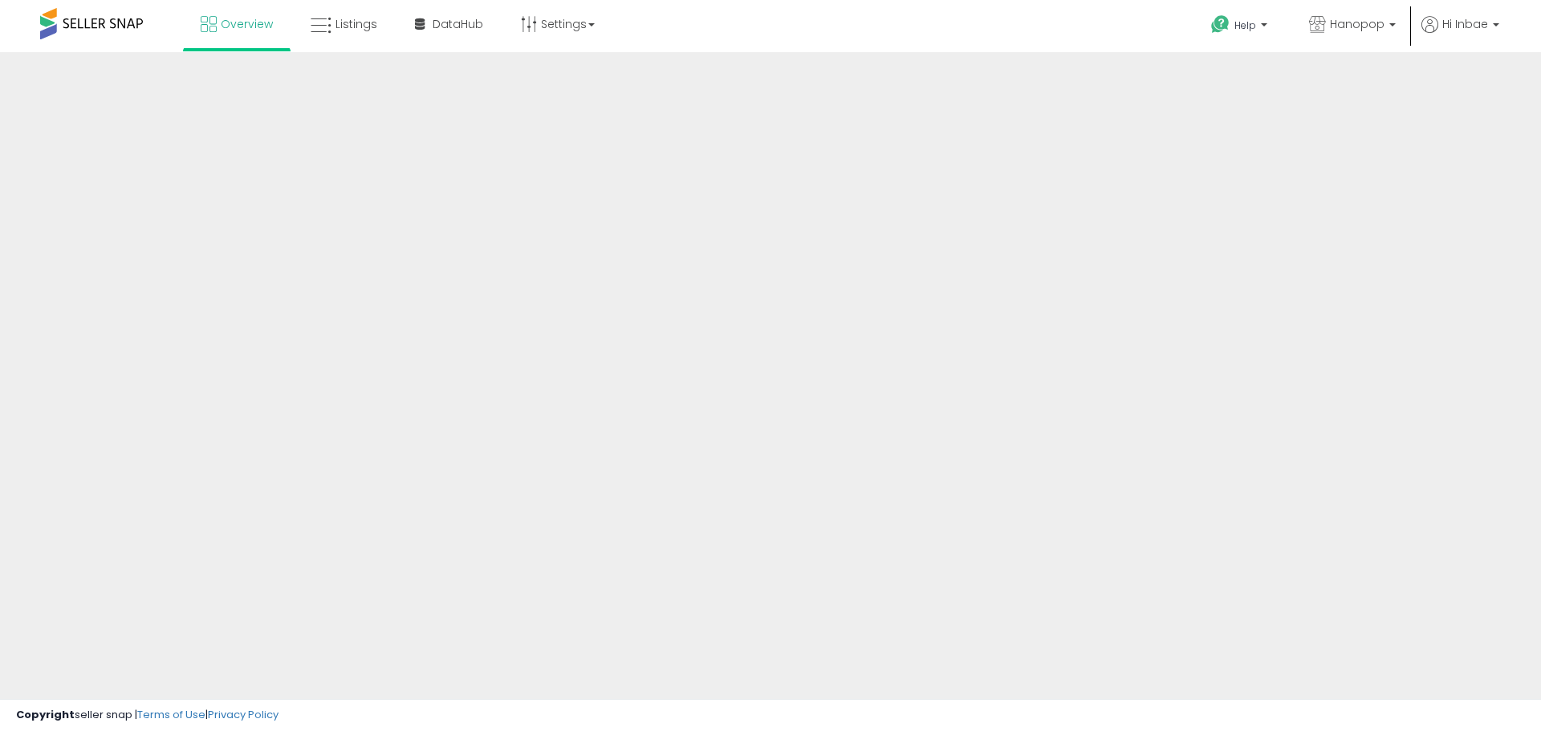  I want to click on a: Help, so click(1241, 27).